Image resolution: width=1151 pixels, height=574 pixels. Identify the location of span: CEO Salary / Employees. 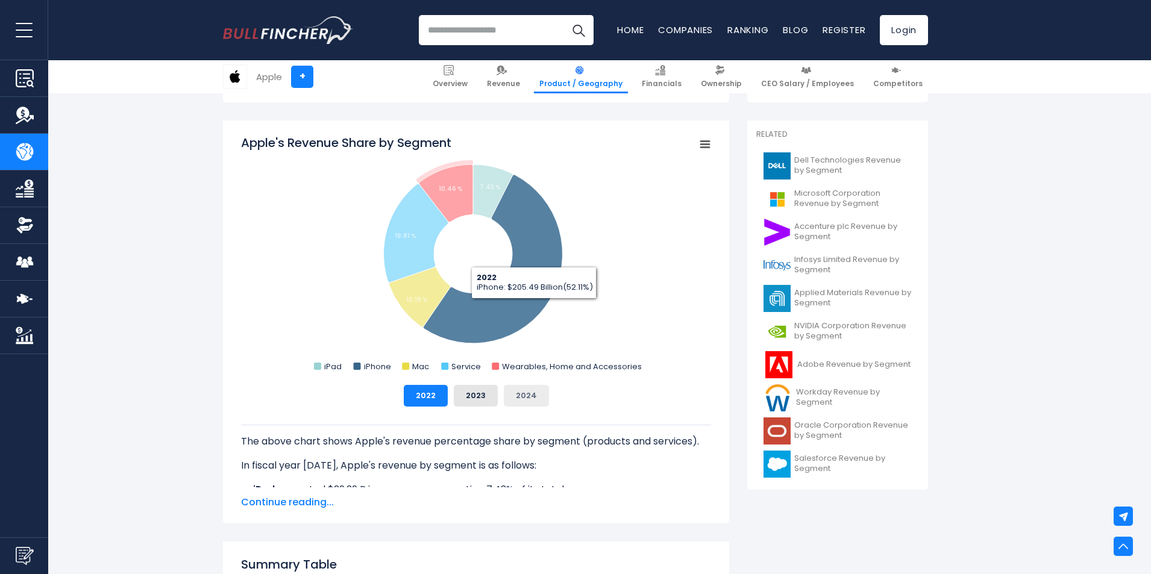
(808, 84).